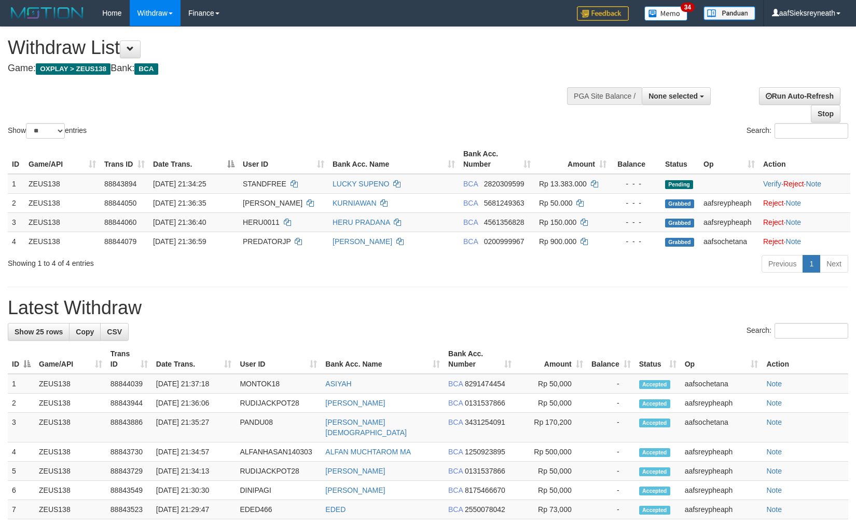 The width and height of the screenshot is (856, 525). I want to click on a: Next, so click(834, 264).